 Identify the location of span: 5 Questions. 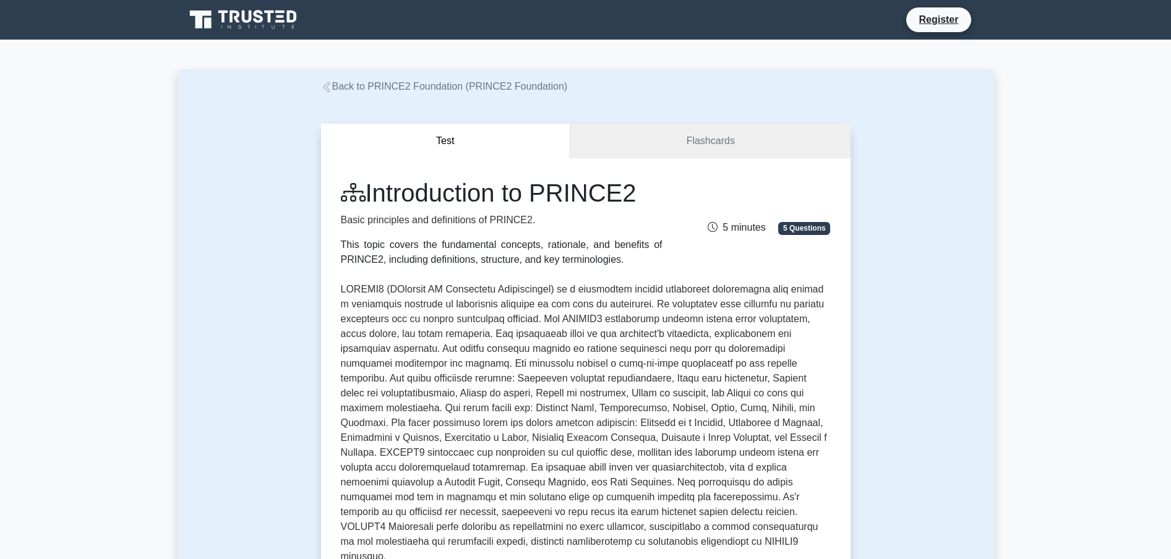
(804, 228).